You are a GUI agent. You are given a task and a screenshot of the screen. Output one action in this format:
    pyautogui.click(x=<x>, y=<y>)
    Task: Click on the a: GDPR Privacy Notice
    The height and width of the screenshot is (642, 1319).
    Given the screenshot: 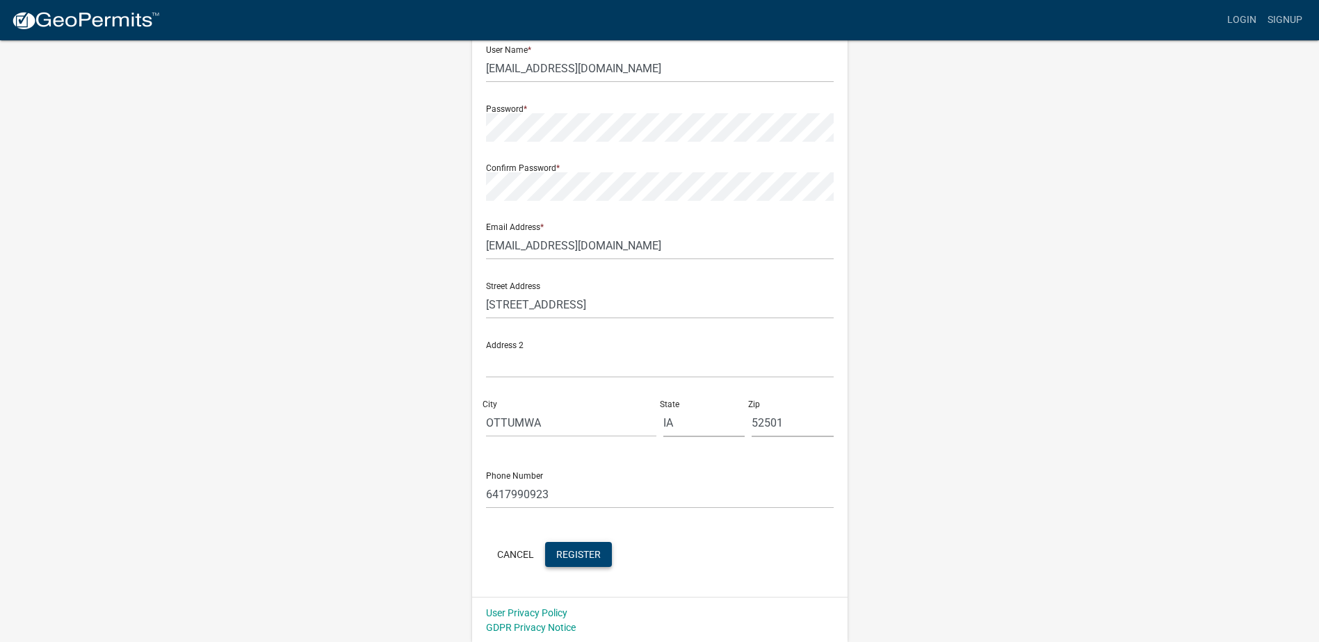 What is the action you would take?
    pyautogui.click(x=530, y=628)
    